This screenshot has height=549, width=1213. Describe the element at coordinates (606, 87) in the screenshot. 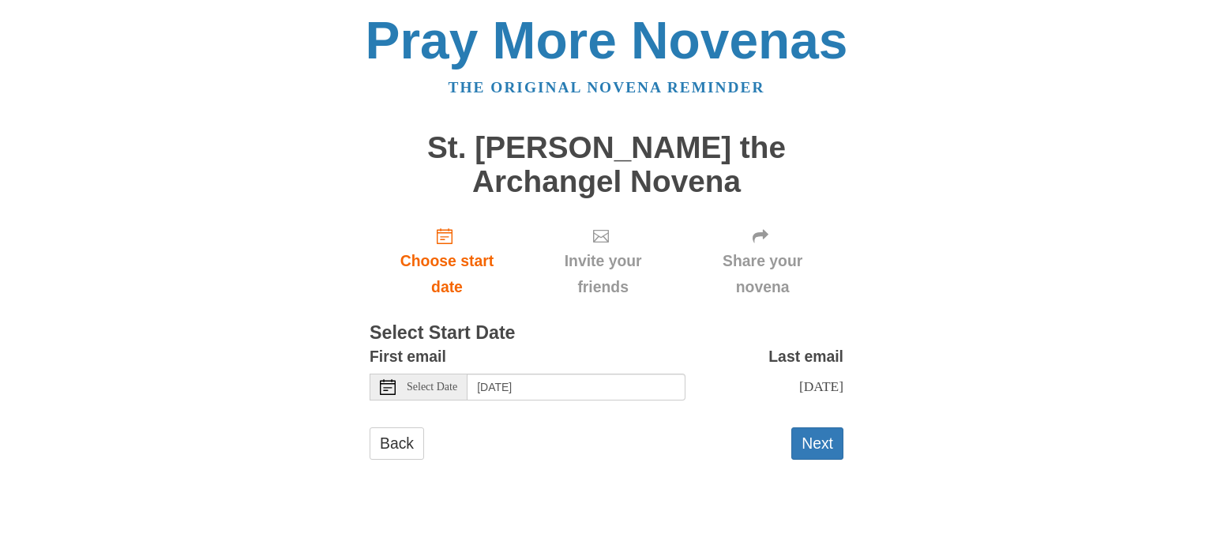

I see `a: The original novena reminder` at that location.